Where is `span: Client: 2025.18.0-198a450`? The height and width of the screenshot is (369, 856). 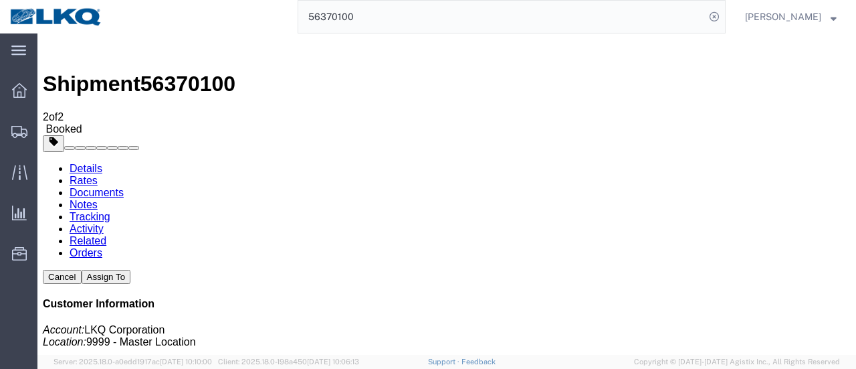
span: Client: 2025.18.0-198a450 is located at coordinates (288, 361).